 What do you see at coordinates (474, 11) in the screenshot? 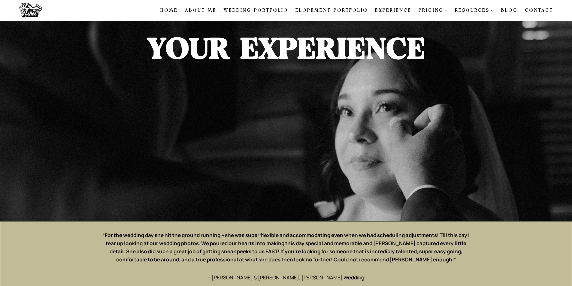
I see `span: RESOURCES` at bounding box center [474, 11].